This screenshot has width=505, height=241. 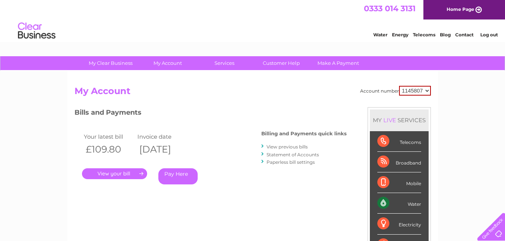 I want to click on a: My Account, so click(x=167, y=63).